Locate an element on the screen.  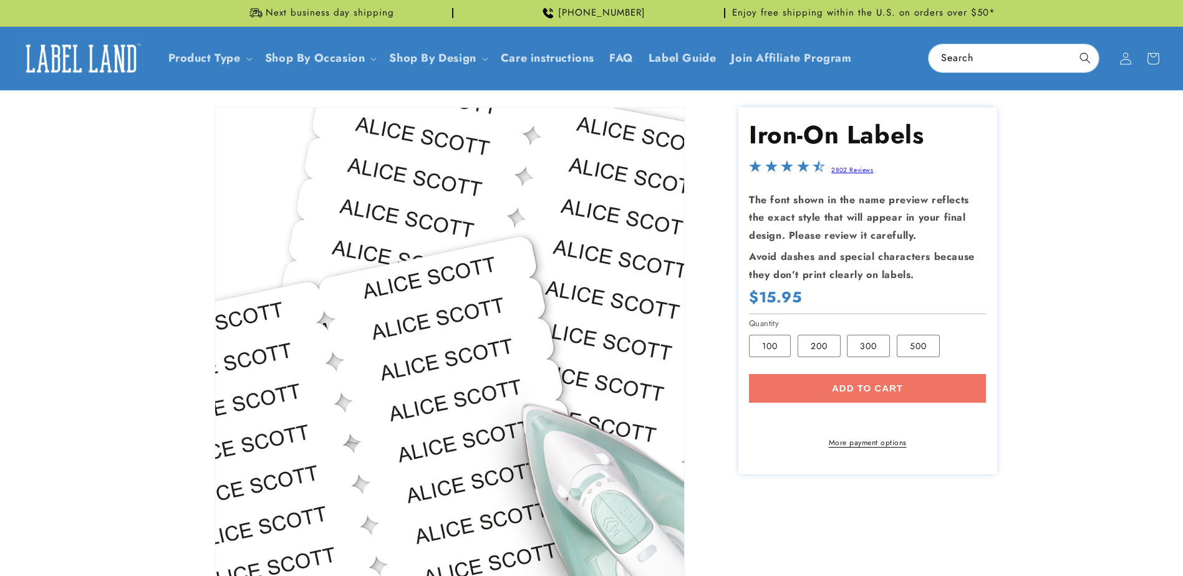
h1: Iron-On Labels is located at coordinates (867, 135).